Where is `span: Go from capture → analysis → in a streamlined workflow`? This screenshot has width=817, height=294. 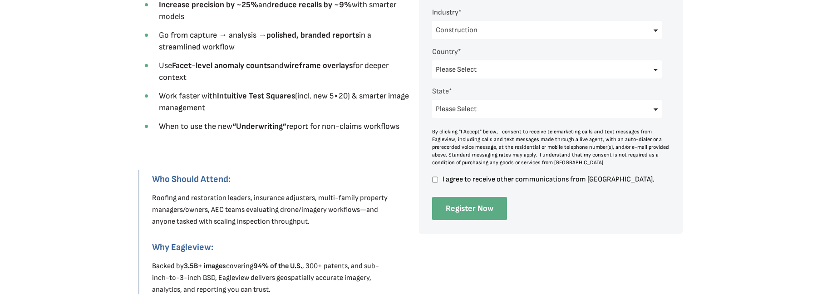
span: Go from capture → analysis → in a streamlined workflow is located at coordinates (265, 41).